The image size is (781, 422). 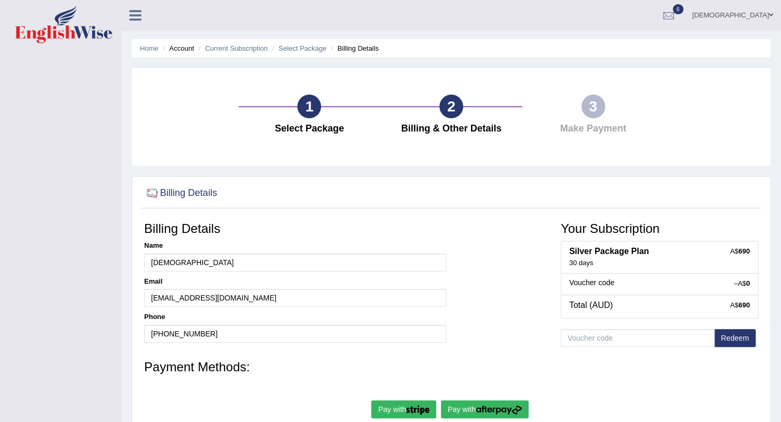 I want to click on div: 1, so click(x=309, y=106).